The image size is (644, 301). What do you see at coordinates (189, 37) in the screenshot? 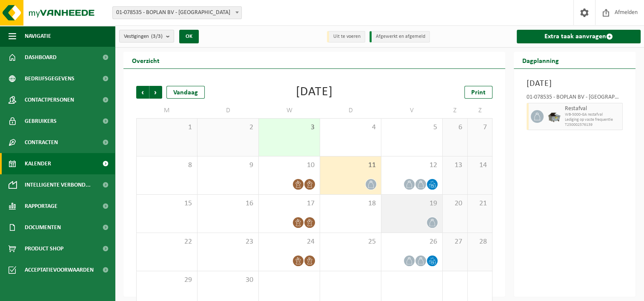
I see `button: OK` at bounding box center [189, 37].